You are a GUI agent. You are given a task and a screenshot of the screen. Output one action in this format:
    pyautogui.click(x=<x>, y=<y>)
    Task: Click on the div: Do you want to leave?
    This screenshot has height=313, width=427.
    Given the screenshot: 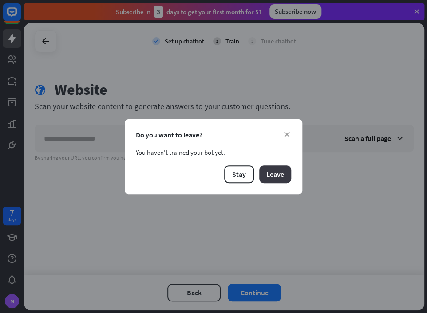 What is the action you would take?
    pyautogui.click(x=213, y=135)
    